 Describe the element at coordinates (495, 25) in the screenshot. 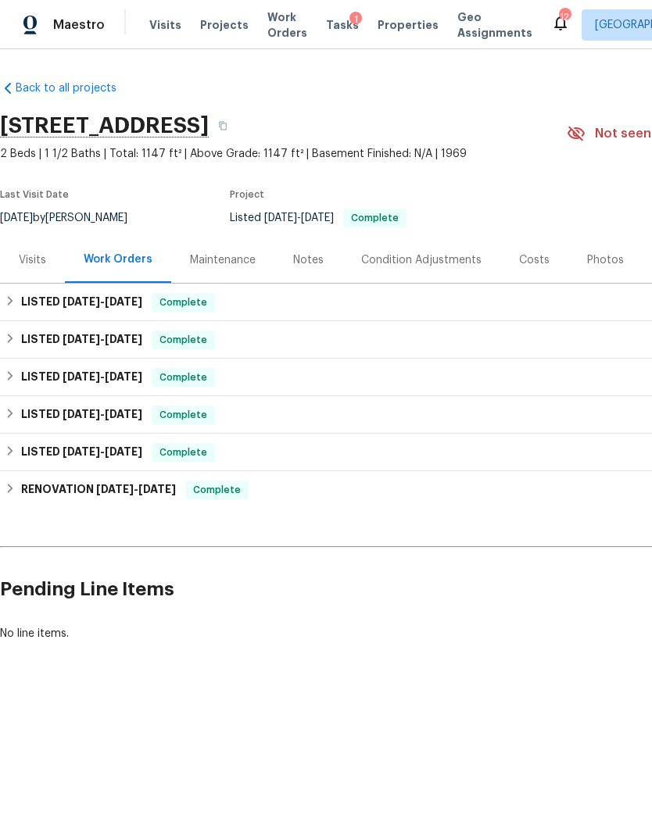

I see `span: Geo Assignments` at that location.